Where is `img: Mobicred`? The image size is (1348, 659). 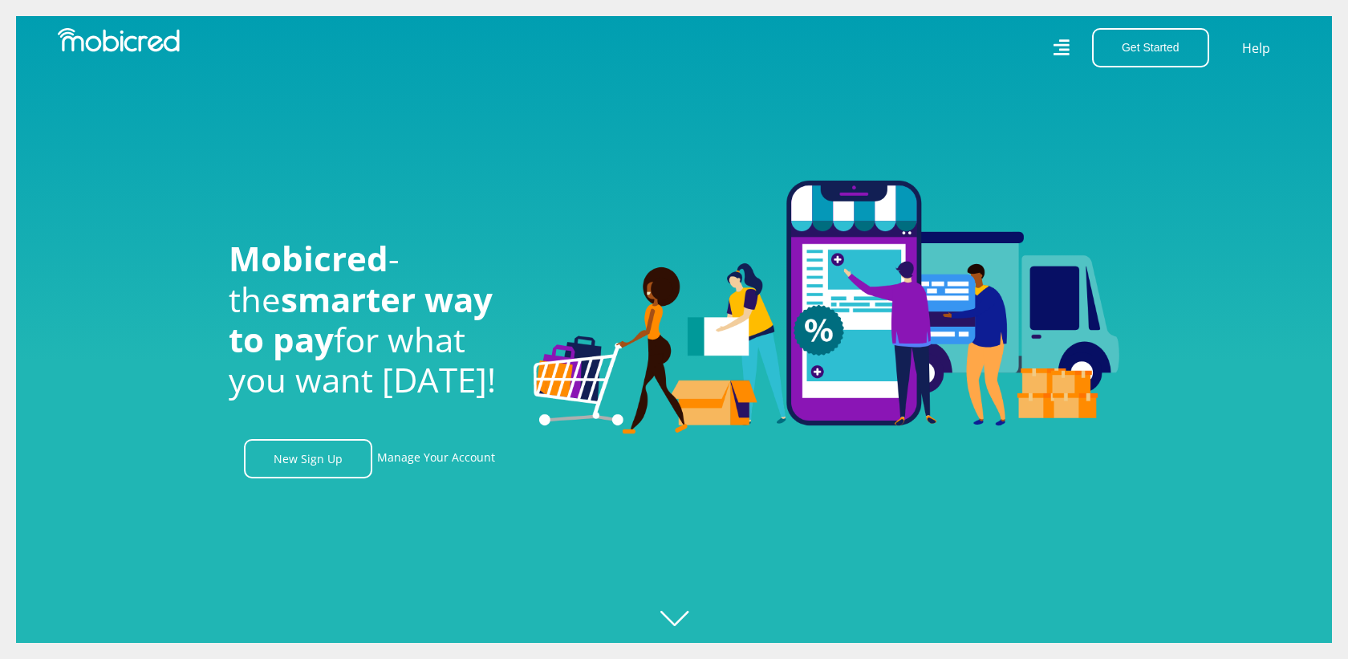 img: Mobicred is located at coordinates (119, 40).